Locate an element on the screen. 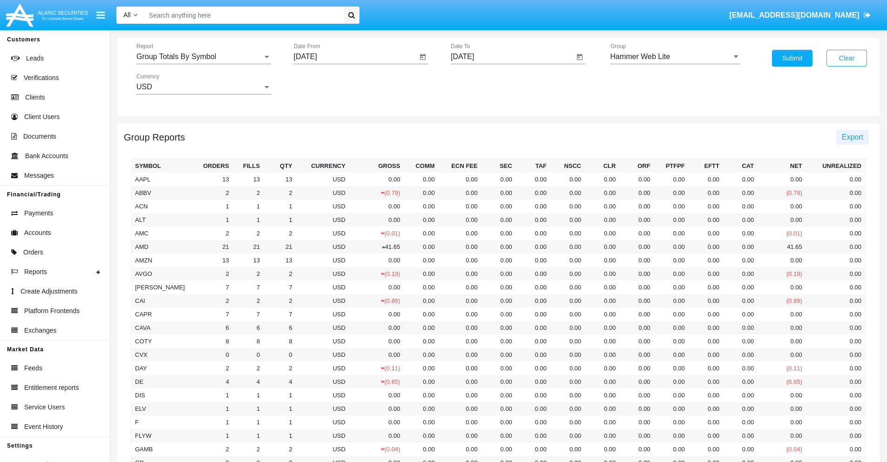 The width and height of the screenshot is (887, 462). span: Group Totals By Symbol is located at coordinates (176, 56).